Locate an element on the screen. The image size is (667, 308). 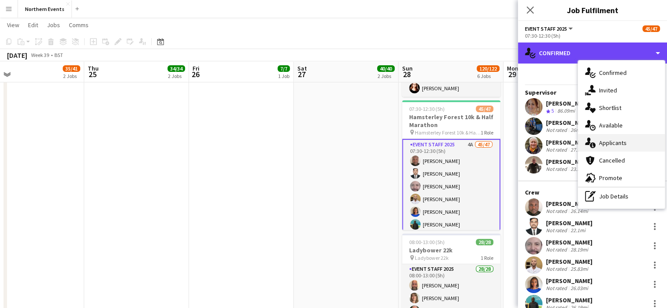
div: Confirmed is located at coordinates (593, 53).